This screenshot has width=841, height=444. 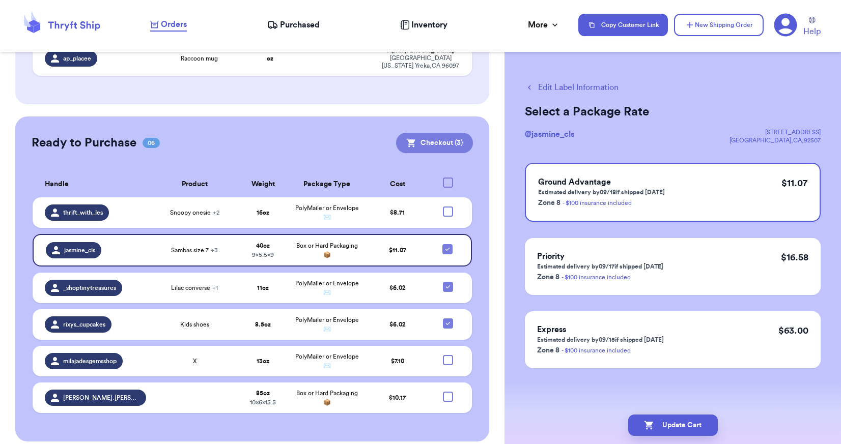 I want to click on span: Snoopy onesie, so click(x=194, y=213).